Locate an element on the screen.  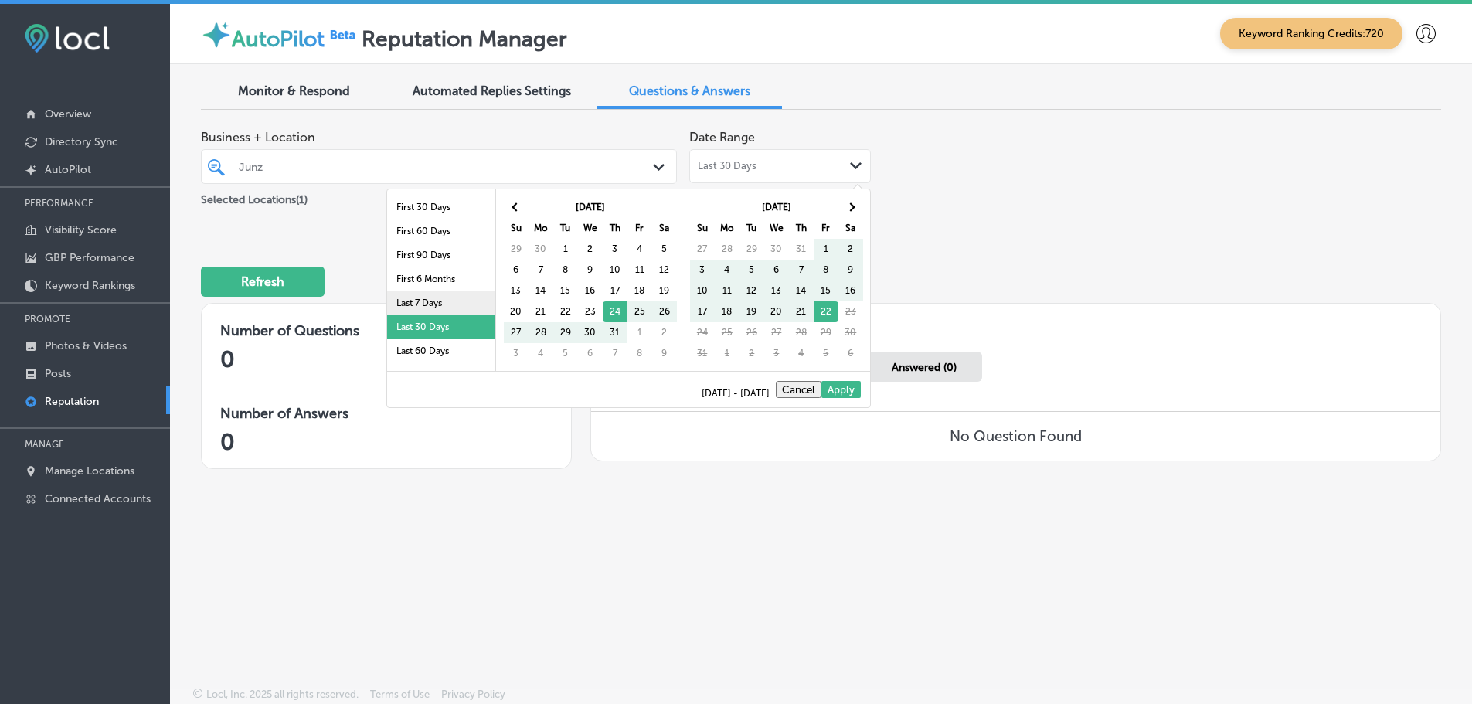
p: Manage Locations is located at coordinates (90, 470).